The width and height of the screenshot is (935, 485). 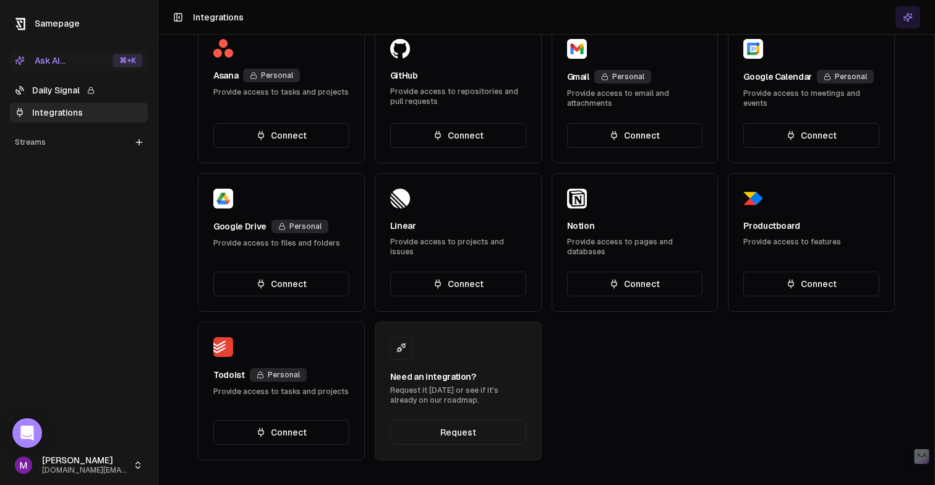 I want to click on div: Gmail, so click(x=578, y=77).